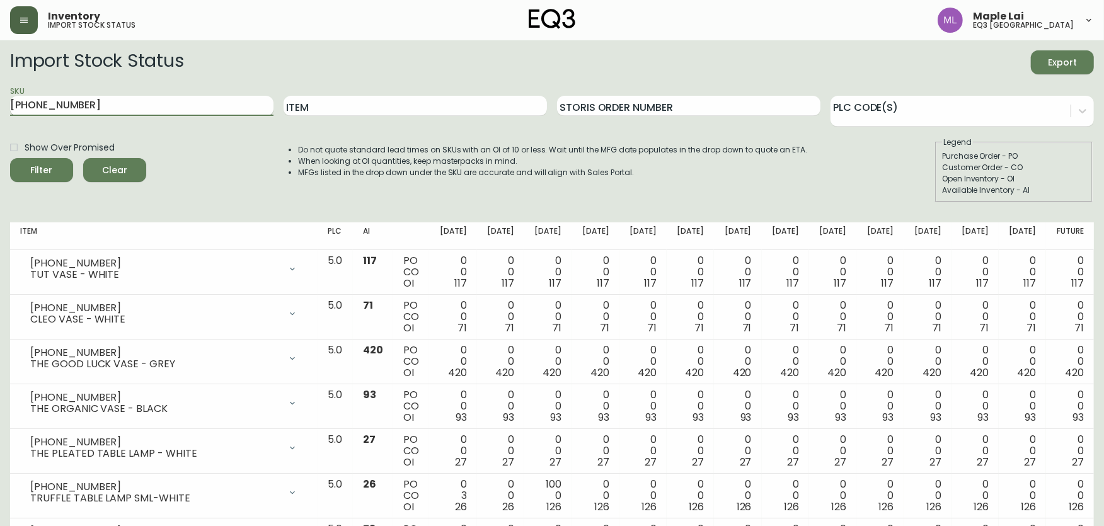  Describe the element at coordinates (91, 25) in the screenshot. I see `h5: import stock status` at that location.